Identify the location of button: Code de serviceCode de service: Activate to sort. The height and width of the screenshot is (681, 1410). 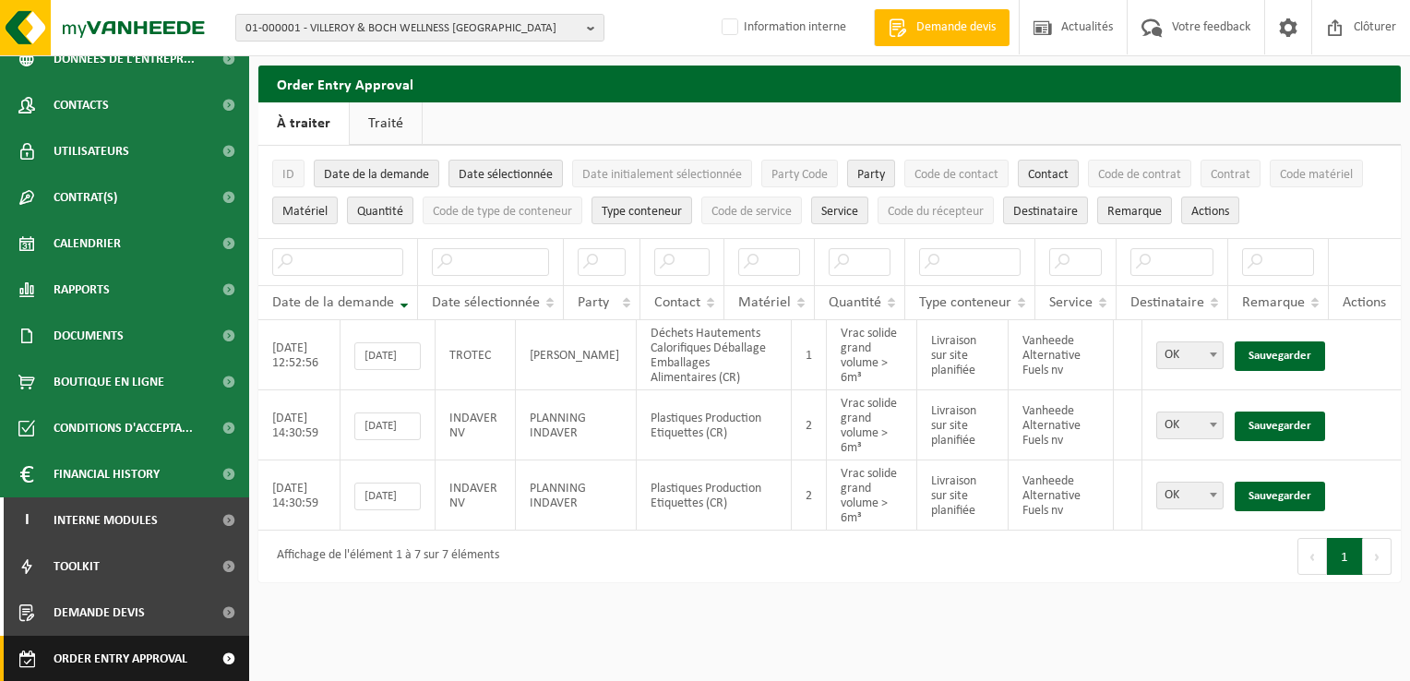
(751, 210).